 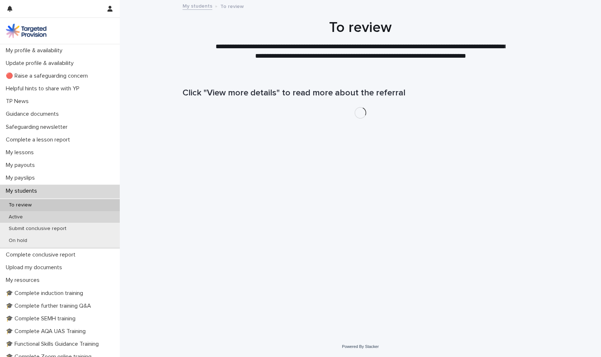 What do you see at coordinates (197, 5) in the screenshot?
I see `a: My students` at bounding box center [197, 5].